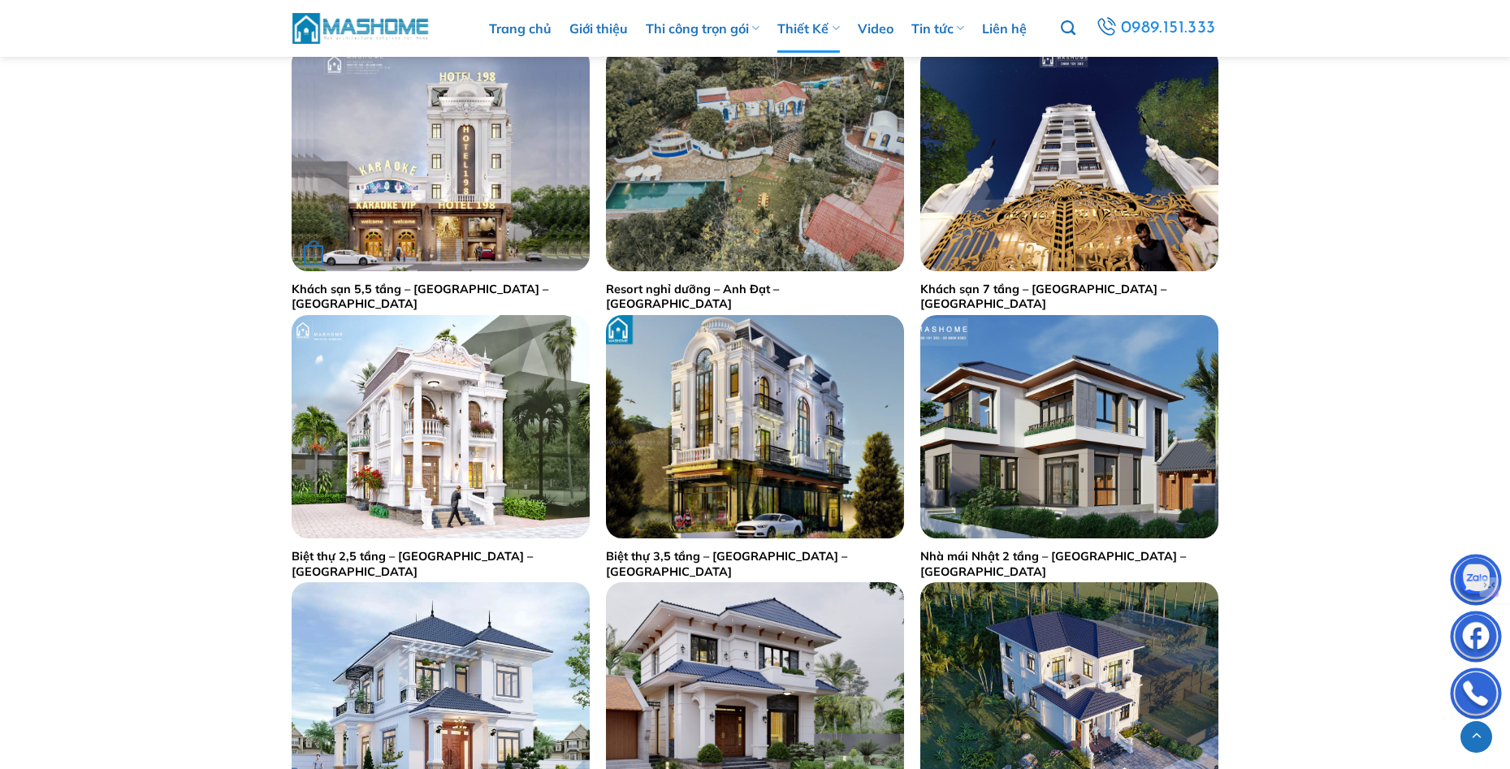  What do you see at coordinates (1476, 639) in the screenshot?
I see `img: Facebook` at bounding box center [1476, 639].